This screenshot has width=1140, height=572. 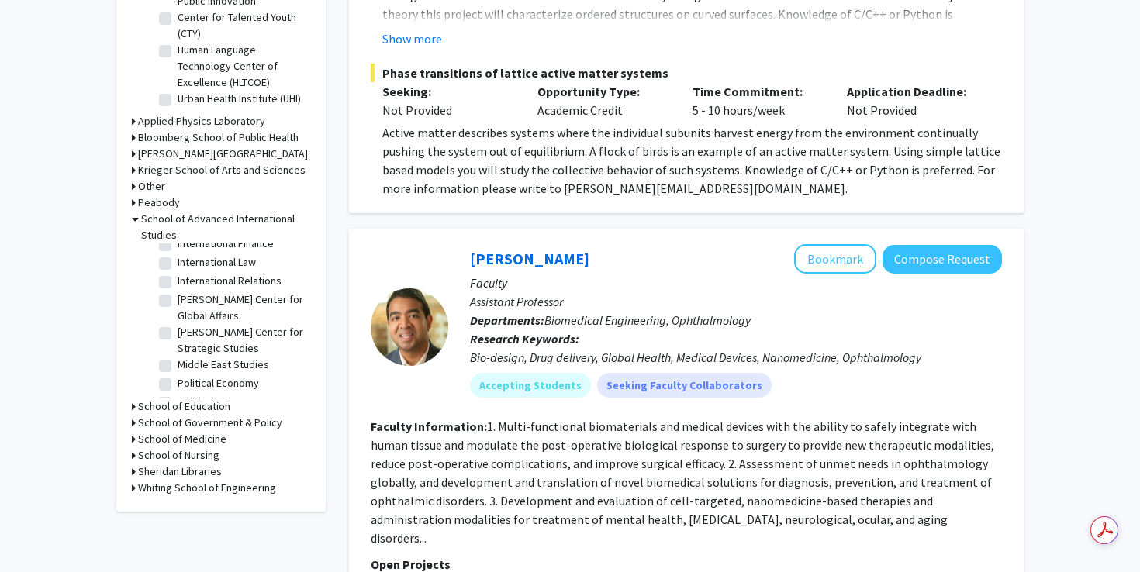 What do you see at coordinates (218, 383) in the screenshot?
I see `label: Political Economy` at bounding box center [218, 383].